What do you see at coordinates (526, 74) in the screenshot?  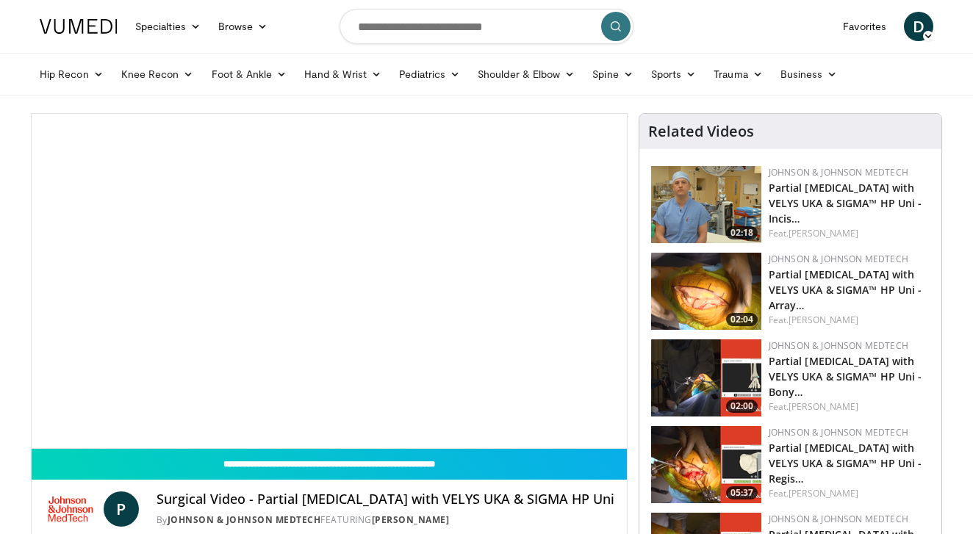 I see `a: Shoulder & Elbow` at bounding box center [526, 74].